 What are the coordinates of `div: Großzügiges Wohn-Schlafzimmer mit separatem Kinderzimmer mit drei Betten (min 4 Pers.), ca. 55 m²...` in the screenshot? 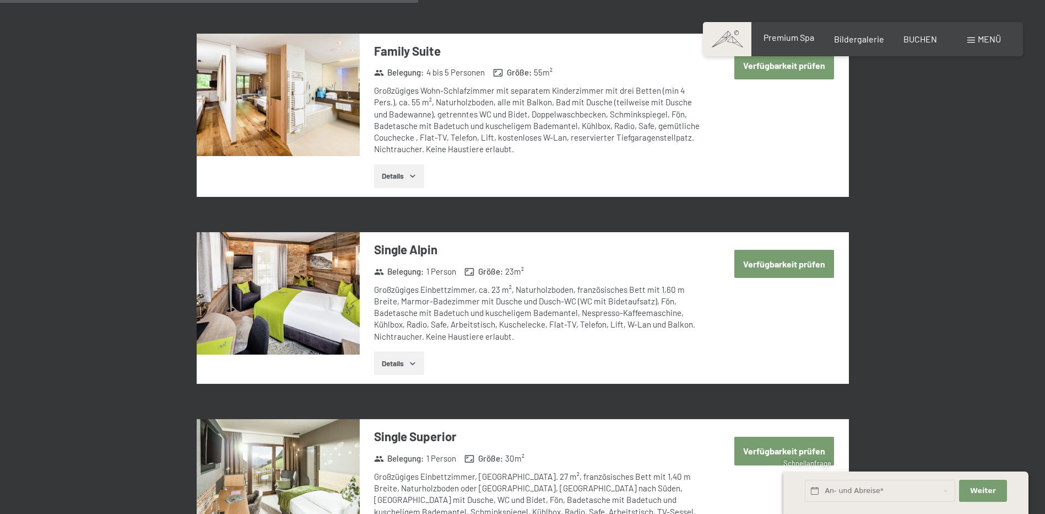 It's located at (538, 120).